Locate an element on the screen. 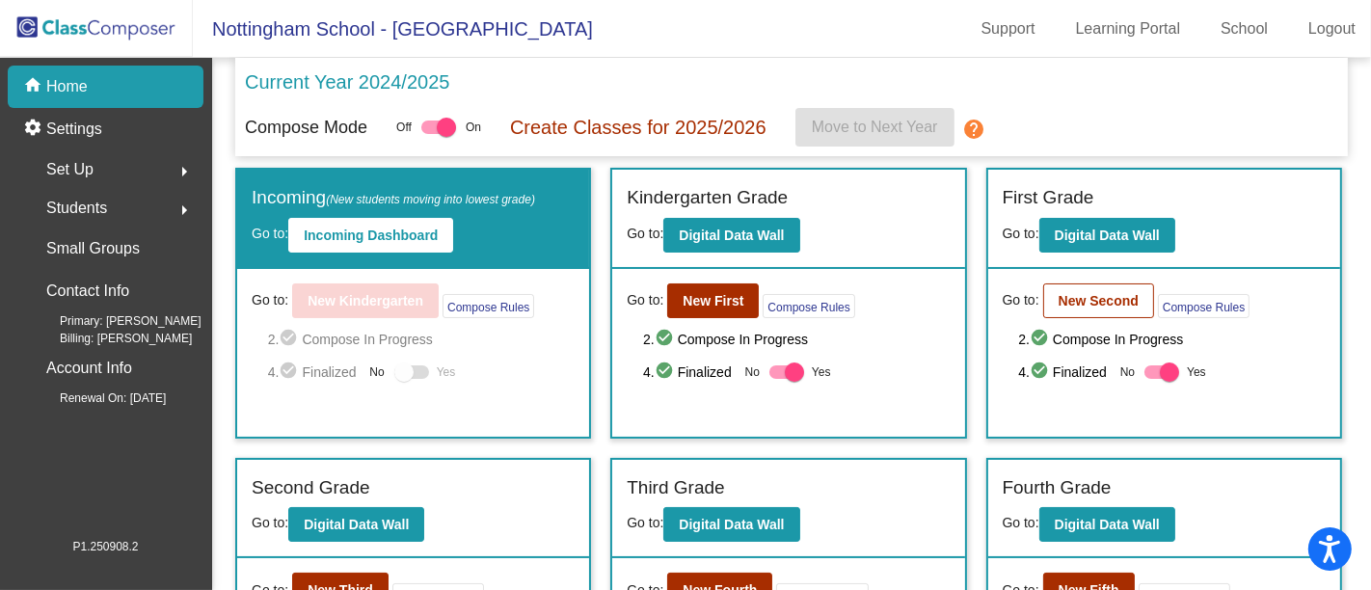  a: Logout is located at coordinates (1332, 29).